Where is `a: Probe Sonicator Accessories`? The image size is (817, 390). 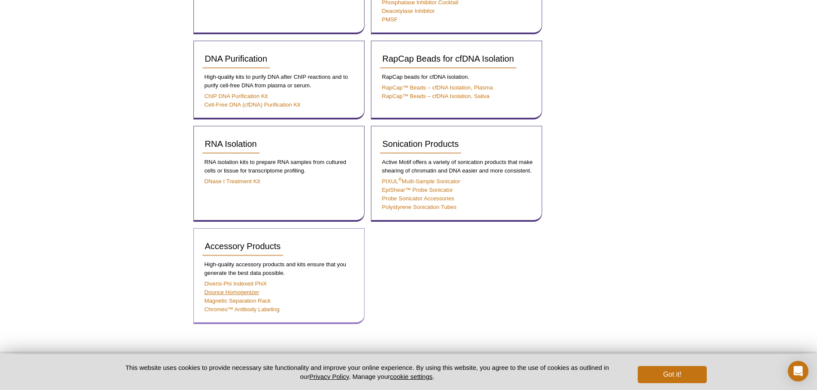 a: Probe Sonicator Accessories is located at coordinates (418, 198).